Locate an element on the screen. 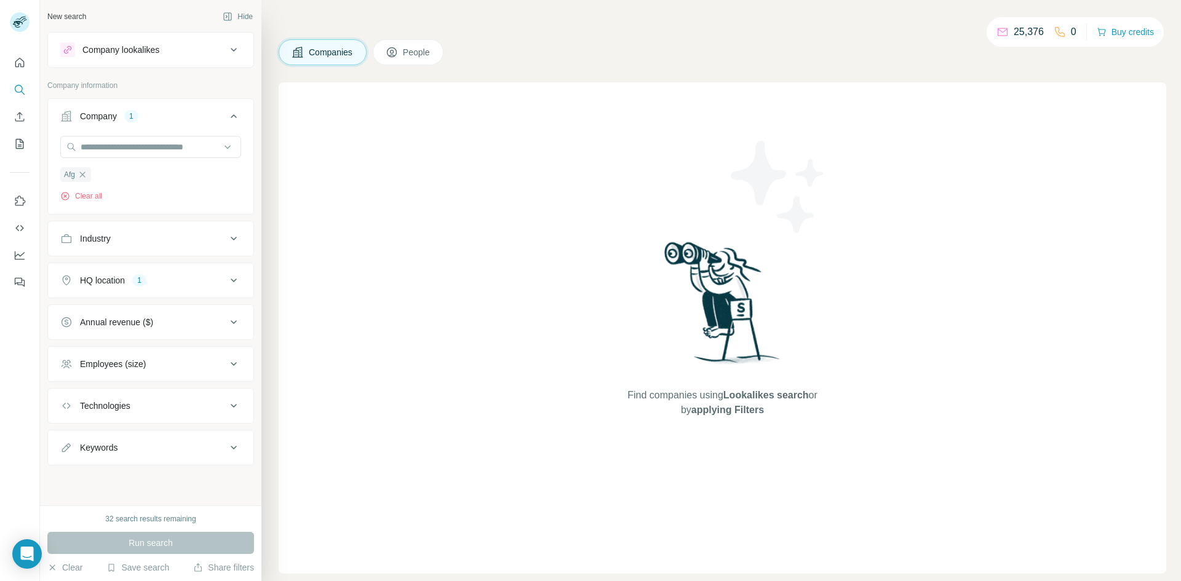  button: Dashboard is located at coordinates (20, 255).